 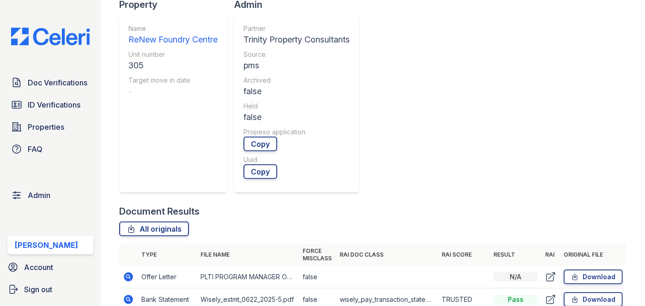 What do you see at coordinates (297, 66) in the screenshot?
I see `div: pms` at bounding box center [297, 66].